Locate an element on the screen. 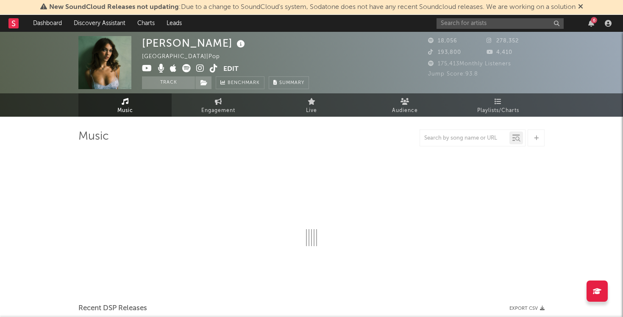 The height and width of the screenshot is (317, 623). input: Search by song name or URL is located at coordinates (465, 138).